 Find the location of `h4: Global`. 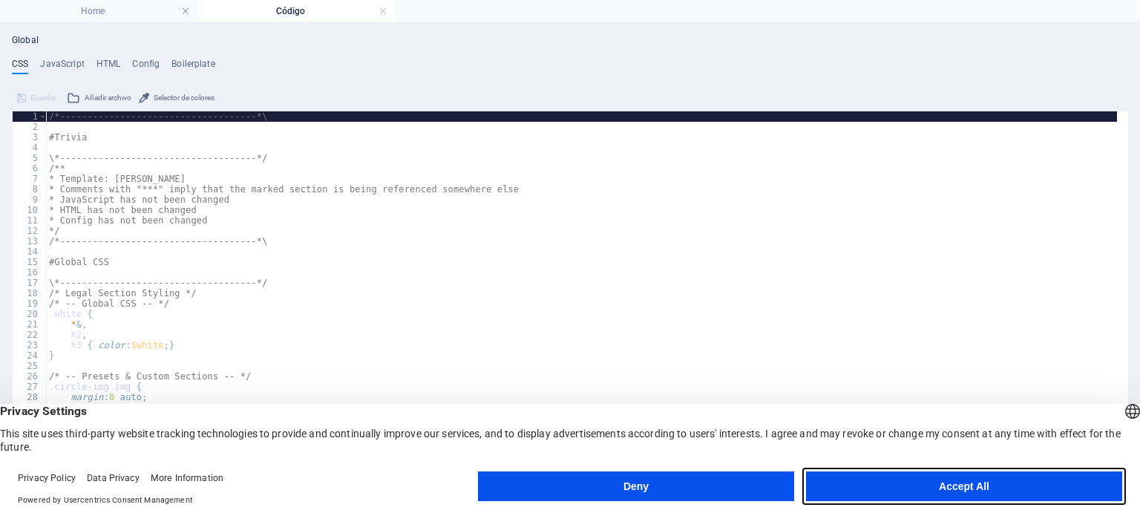

h4: Global is located at coordinates (25, 41).